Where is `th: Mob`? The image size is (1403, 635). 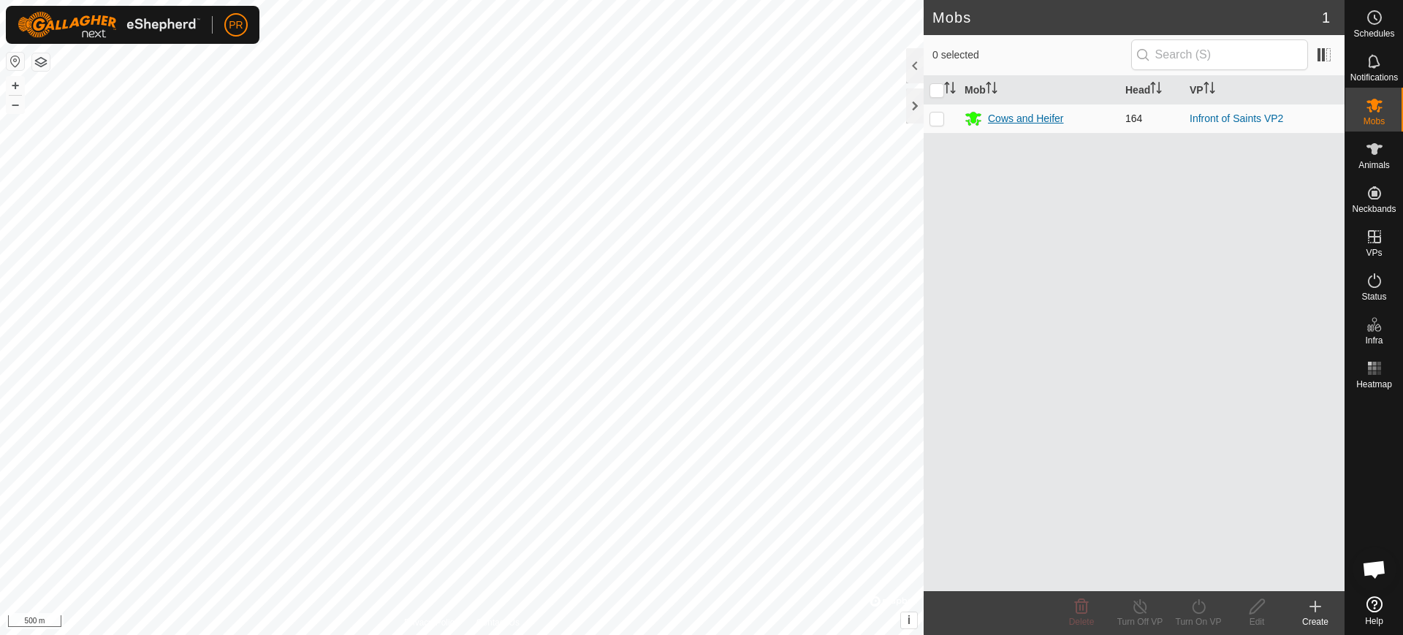 th: Mob is located at coordinates (1039, 90).